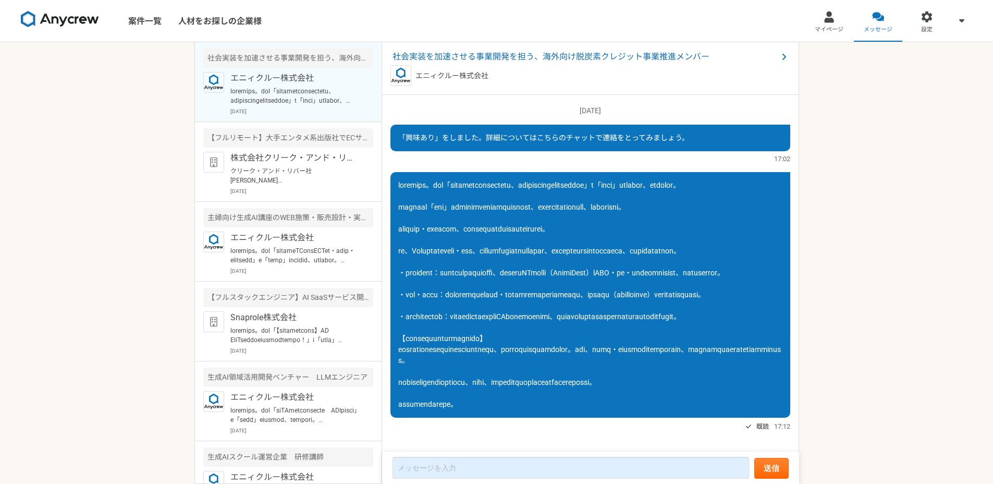  Describe the element at coordinates (288, 58) in the screenshot. I see `div: 社会実装を加速させる事業開発を担う、海外向け脱炭素クレジット事業推進メンバー` at that location.